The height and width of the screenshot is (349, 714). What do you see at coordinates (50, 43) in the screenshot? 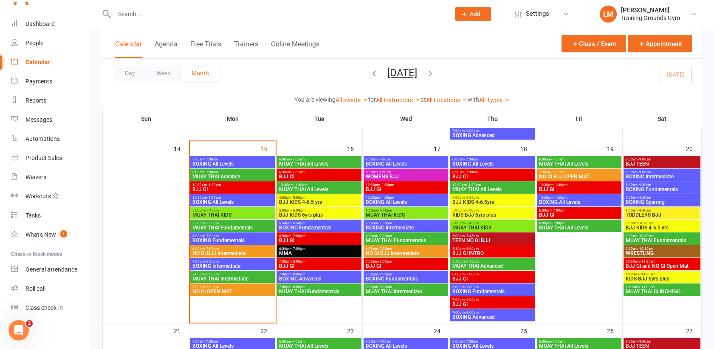
I see `a: People` at bounding box center [50, 43].